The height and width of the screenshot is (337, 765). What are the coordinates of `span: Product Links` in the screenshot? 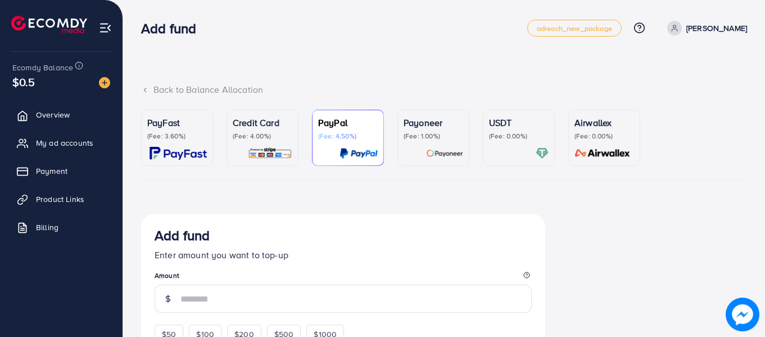 It's located at (60, 199).